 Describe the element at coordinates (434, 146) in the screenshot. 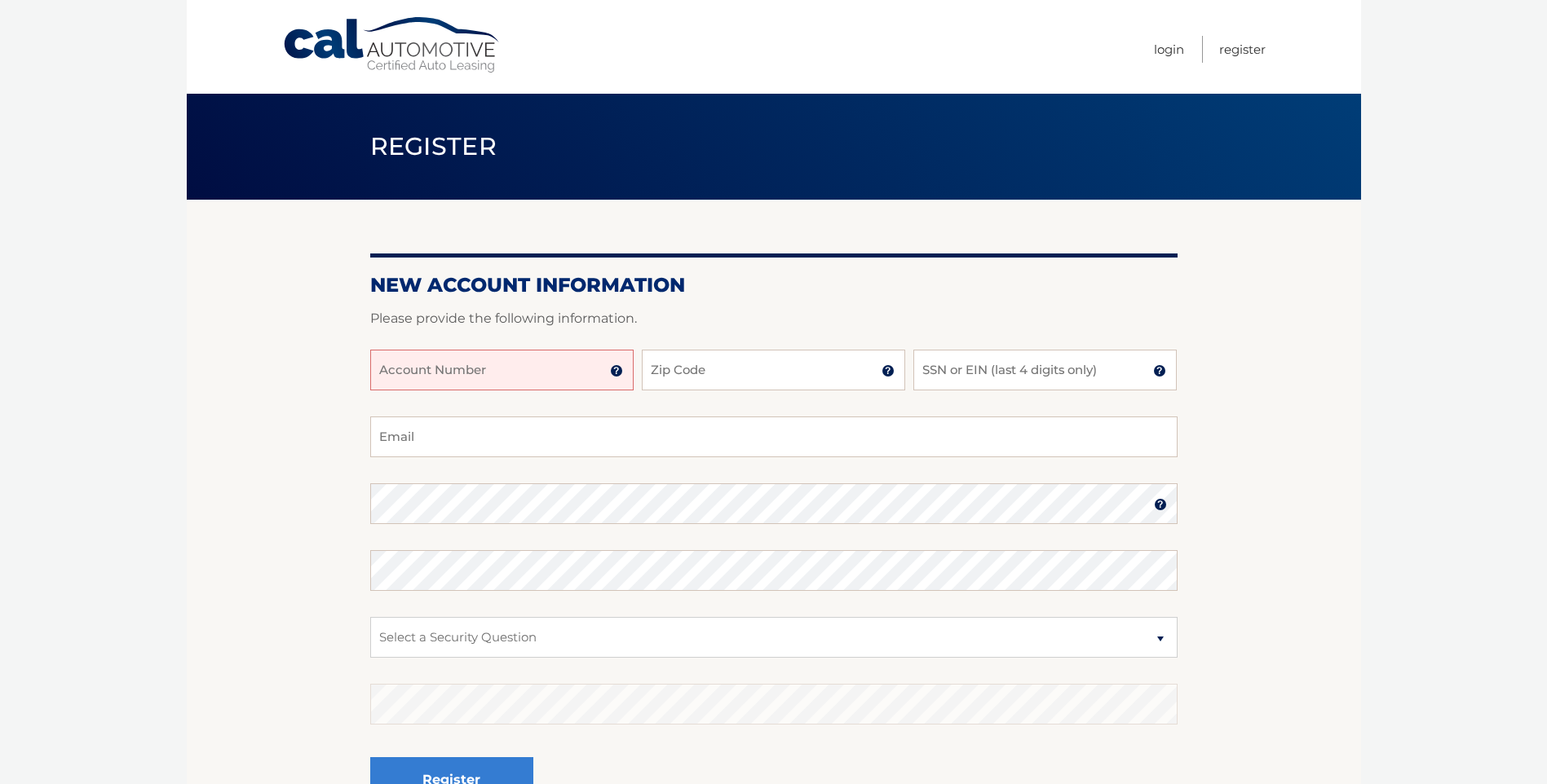

I see `span: Register` at that location.